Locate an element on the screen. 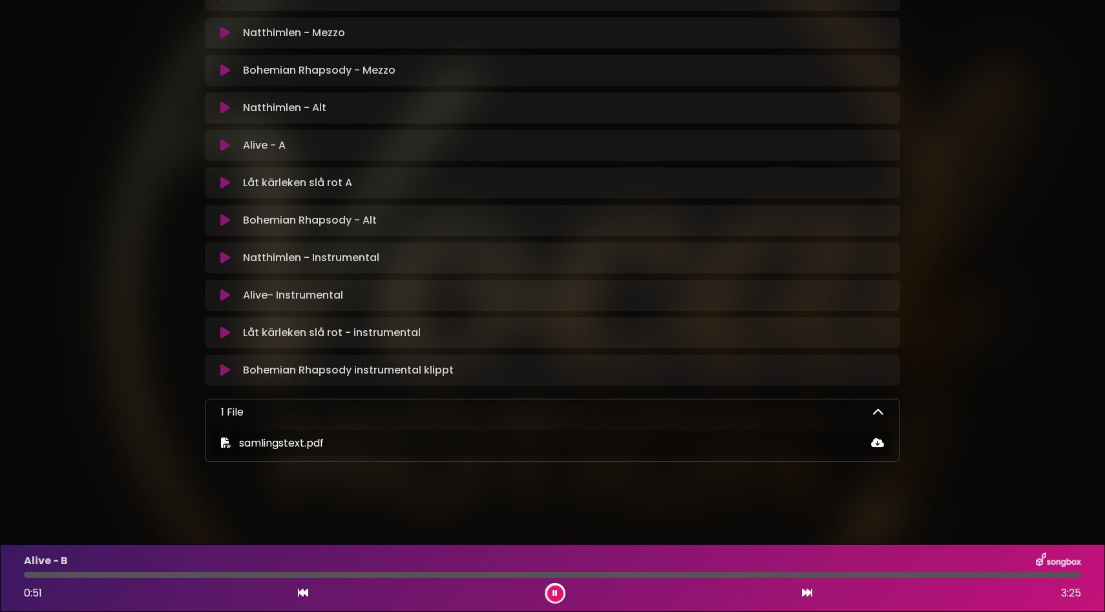  p: Natthimlen - Alt is located at coordinates (284, 108).